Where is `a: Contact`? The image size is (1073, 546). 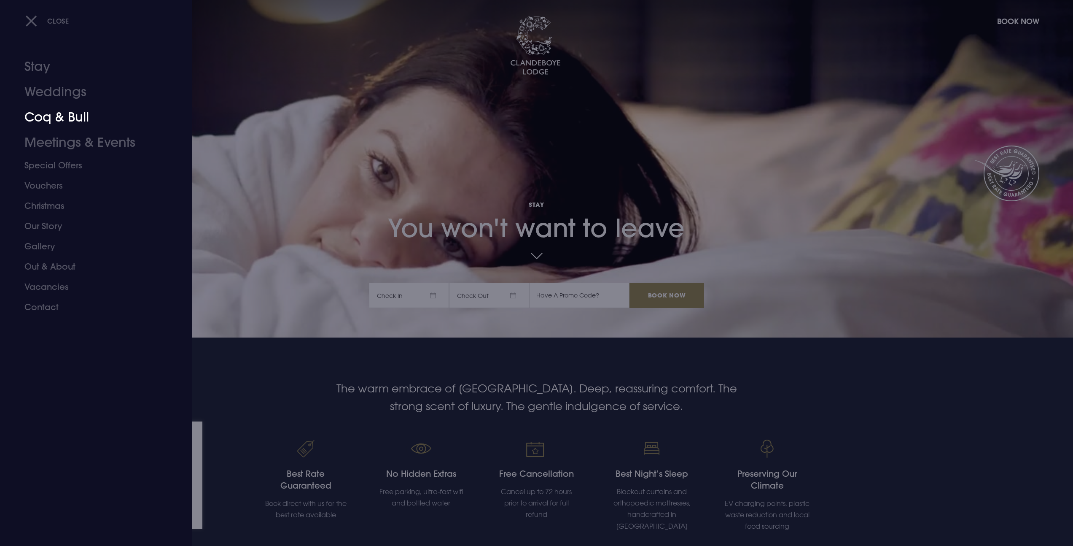 a: Contact is located at coordinates (91, 307).